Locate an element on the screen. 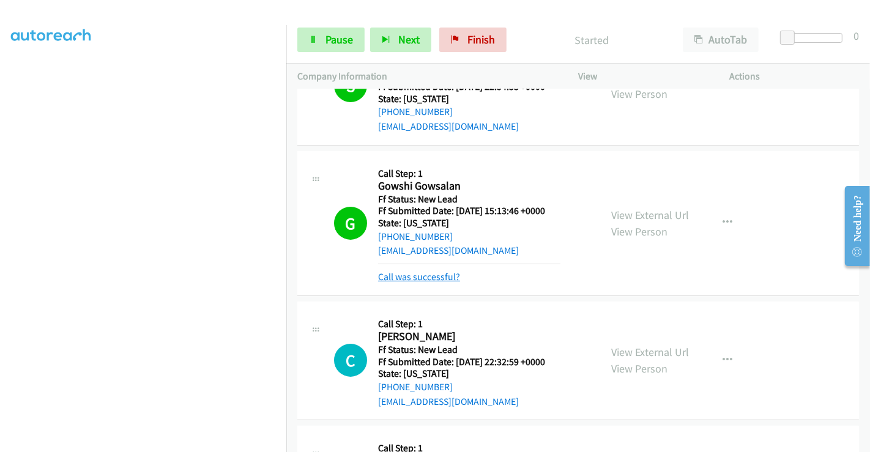  a: Pause is located at coordinates (331, 40).